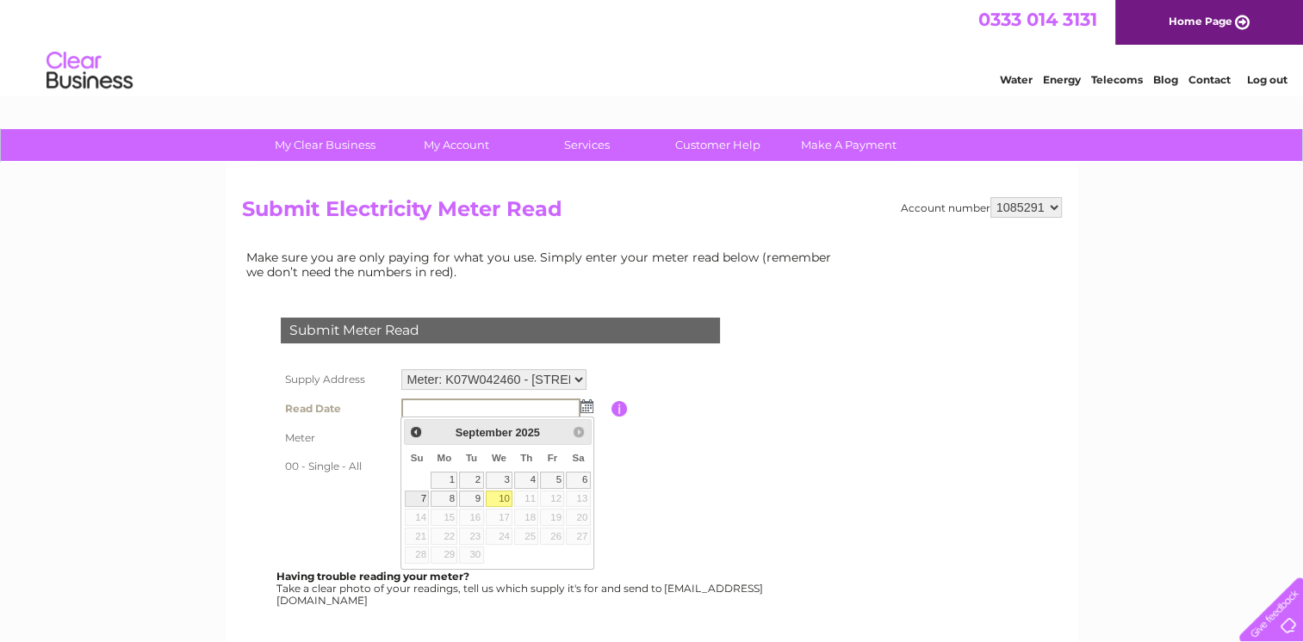 The width and height of the screenshot is (1303, 642). I want to click on a: Water, so click(1016, 79).